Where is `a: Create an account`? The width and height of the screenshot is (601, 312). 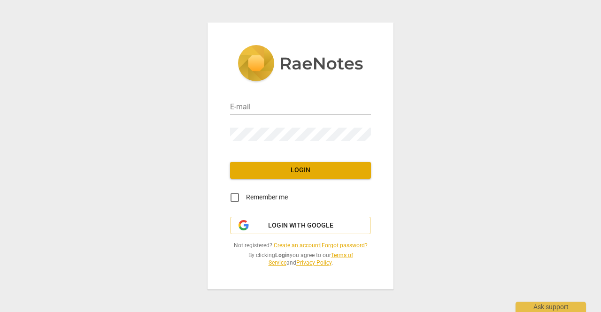
a: Create an account is located at coordinates (297, 246).